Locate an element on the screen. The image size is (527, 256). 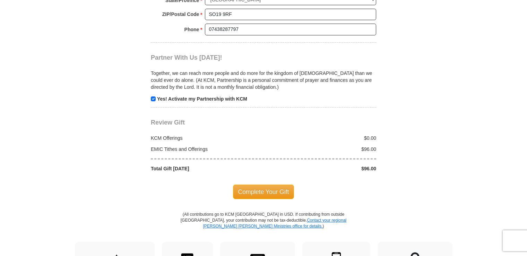
div: KCM Offerings is located at coordinates (206, 138).